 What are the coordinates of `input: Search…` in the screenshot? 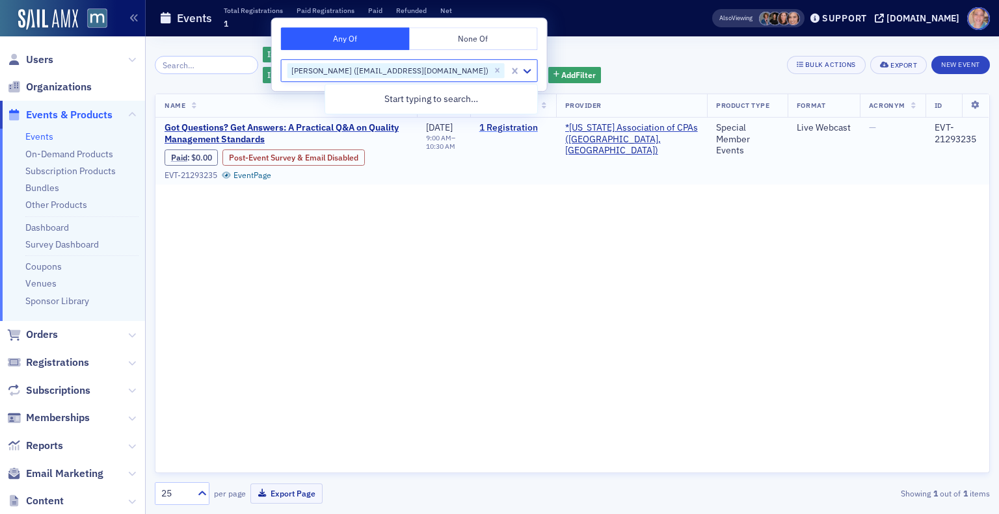 It's located at (206, 65).